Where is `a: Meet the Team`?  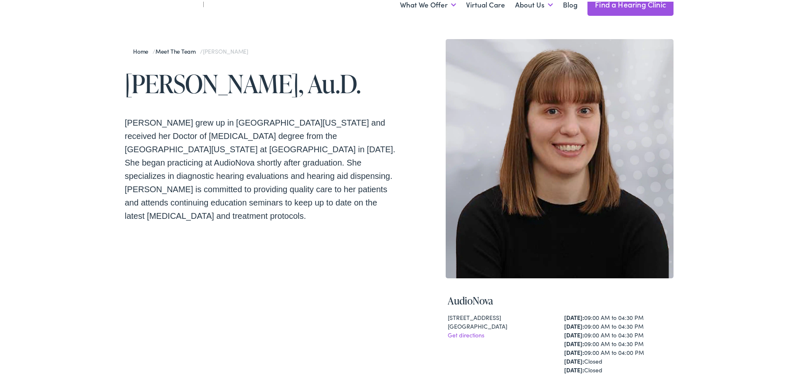 a: Meet the Team is located at coordinates (178, 49).